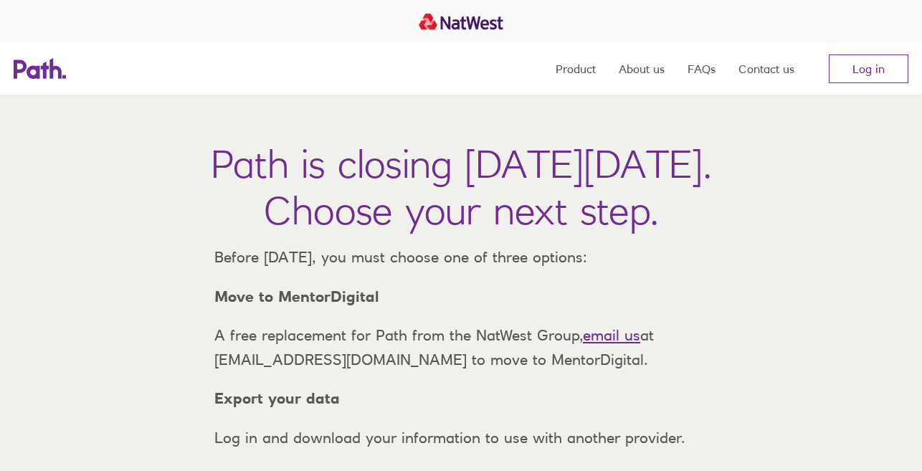  Describe the element at coordinates (576, 69) in the screenshot. I see `a: Product` at that location.